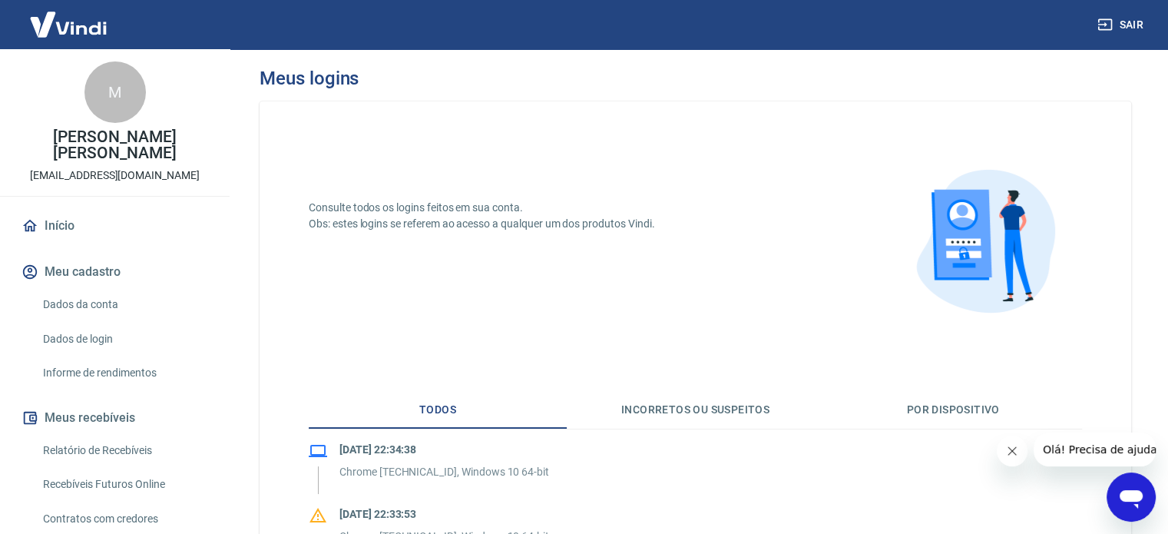 Image resolution: width=1168 pixels, height=534 pixels. What do you see at coordinates (1122, 25) in the screenshot?
I see `button: Sair` at bounding box center [1122, 25].